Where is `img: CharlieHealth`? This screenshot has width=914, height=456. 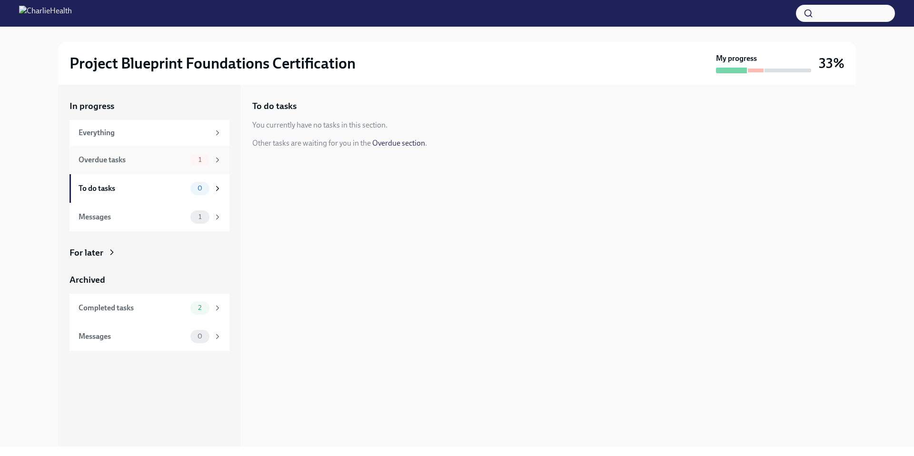
img: CharlieHealth is located at coordinates (45, 13).